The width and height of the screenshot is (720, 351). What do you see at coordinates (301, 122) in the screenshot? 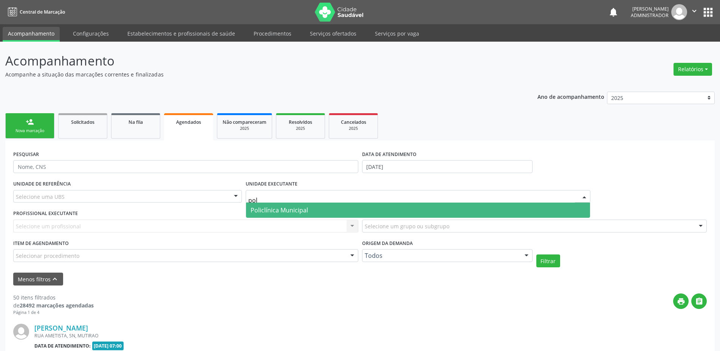
I see `span: Resolvidos` at bounding box center [301, 122].